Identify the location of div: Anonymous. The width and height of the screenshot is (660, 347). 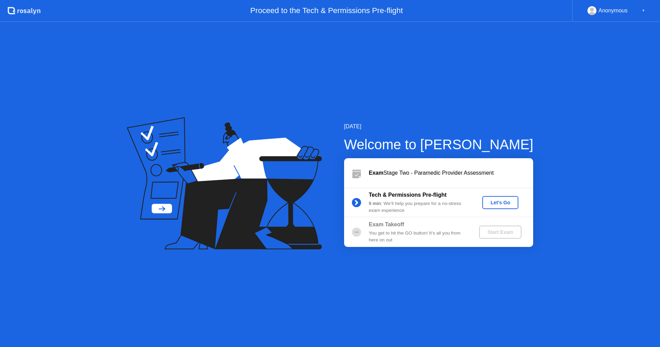
(613, 11).